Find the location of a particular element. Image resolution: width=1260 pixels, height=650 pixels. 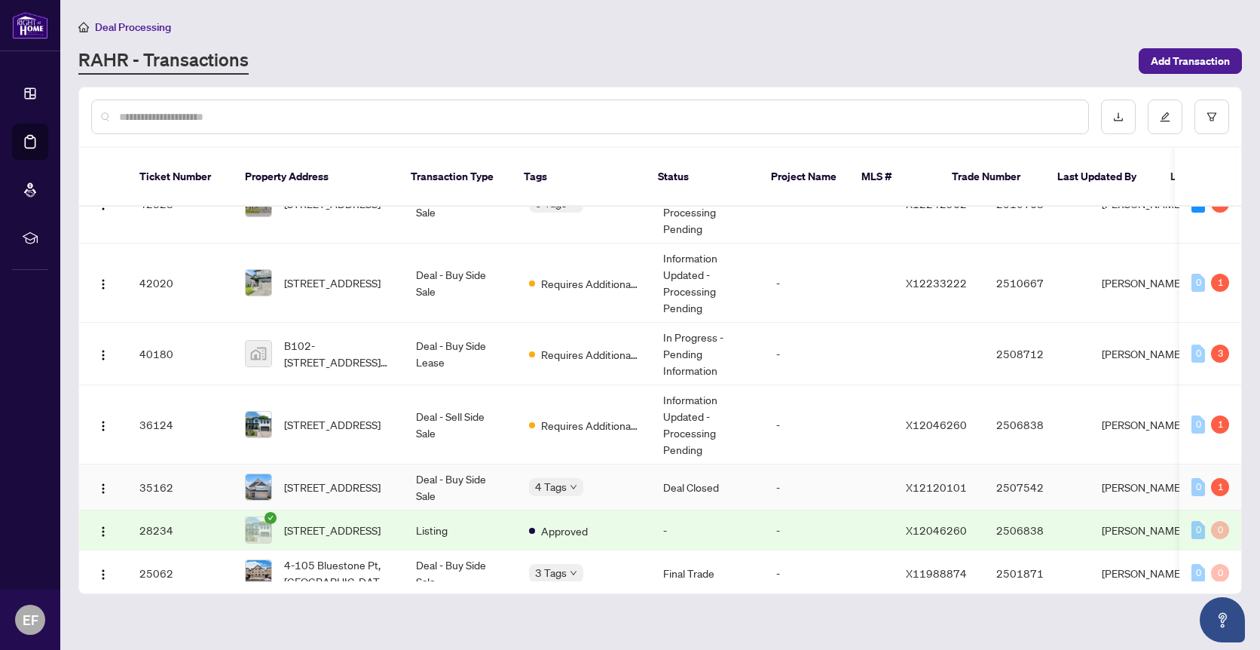

span: down is located at coordinates (574, 487).